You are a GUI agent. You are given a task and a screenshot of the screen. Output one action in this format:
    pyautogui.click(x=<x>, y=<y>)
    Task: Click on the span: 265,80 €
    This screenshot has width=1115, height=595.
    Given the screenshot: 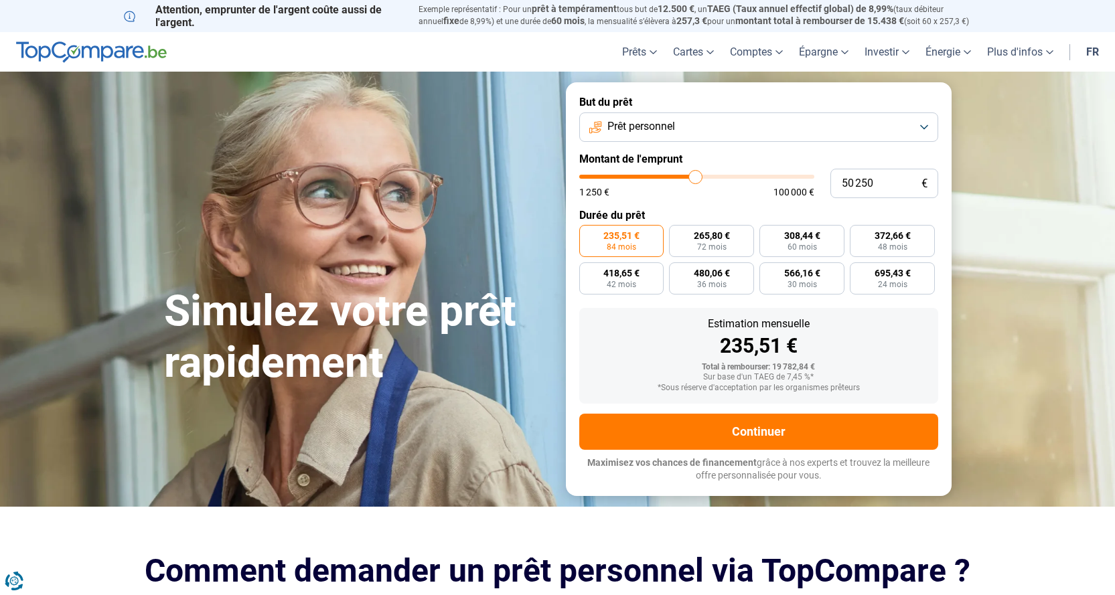 What is the action you would take?
    pyautogui.click(x=712, y=236)
    